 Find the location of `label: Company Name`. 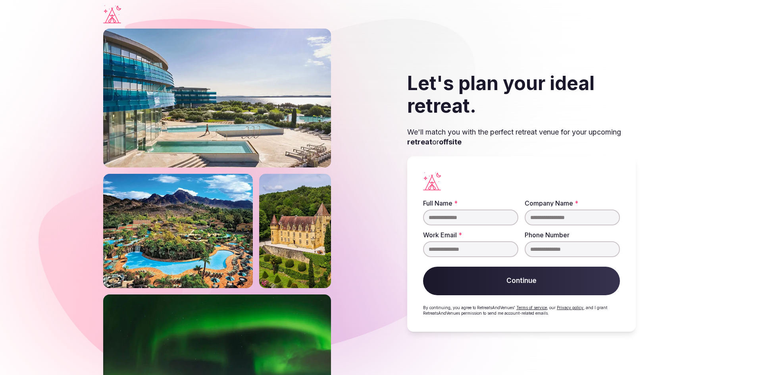

label: Company Name is located at coordinates (572, 203).